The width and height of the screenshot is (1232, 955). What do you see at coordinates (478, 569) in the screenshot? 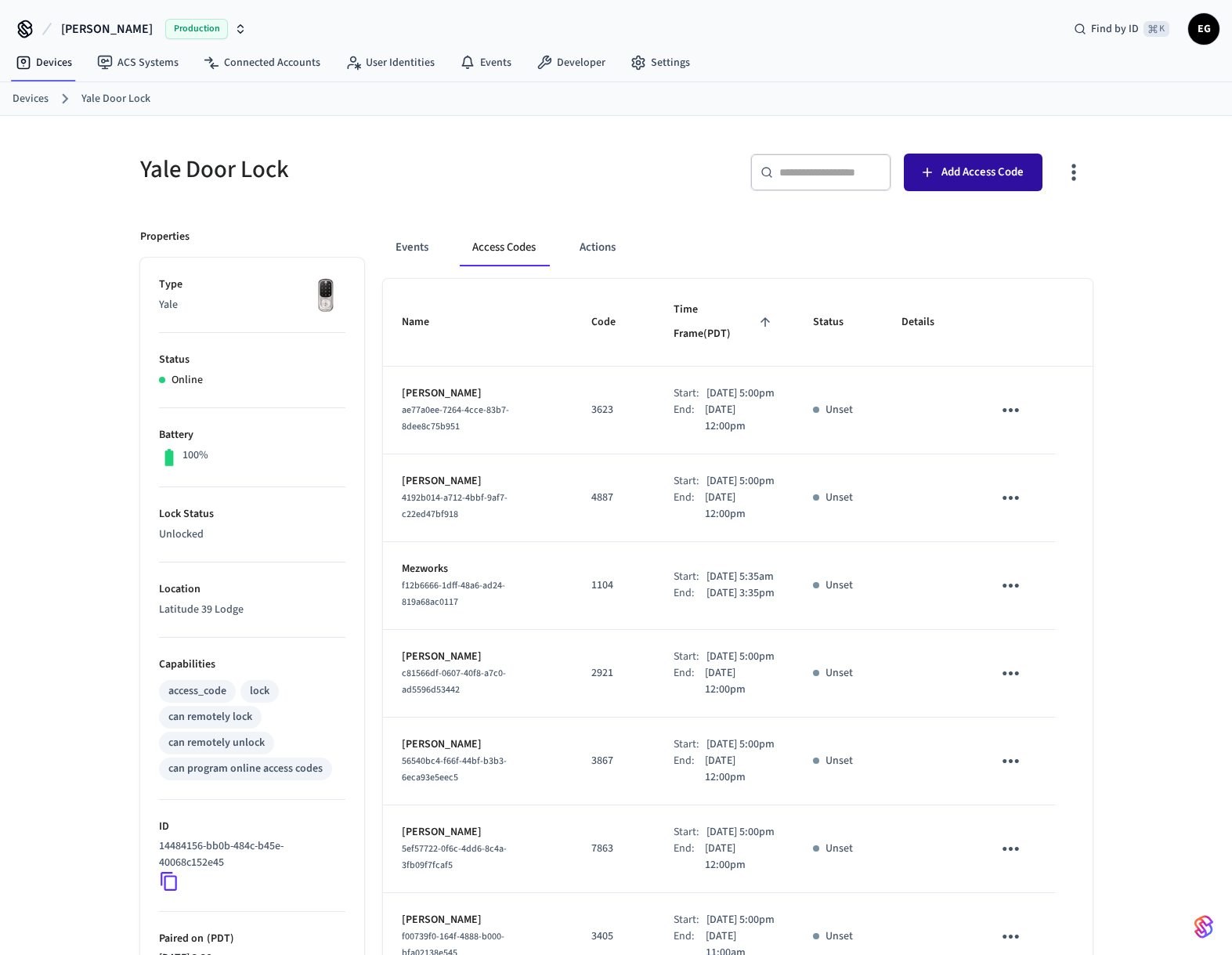
I see `p: Mezworks` at bounding box center [478, 569].